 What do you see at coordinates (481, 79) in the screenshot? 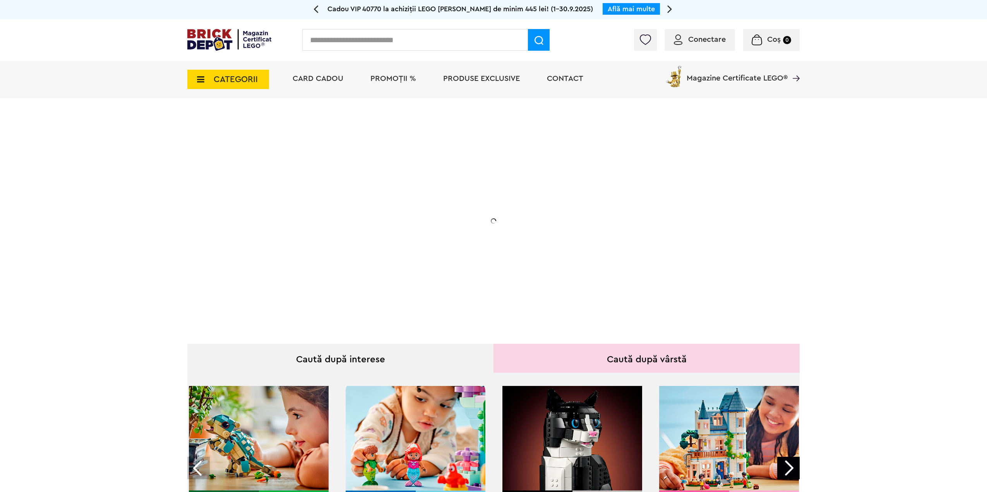
I see `a: Produse exclusive` at bounding box center [481, 79].